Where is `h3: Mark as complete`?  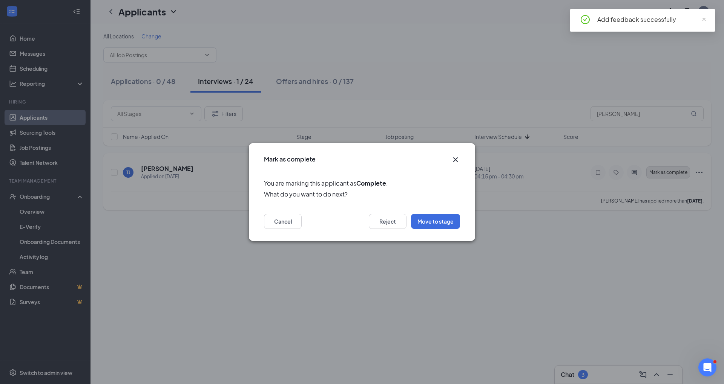 h3: Mark as complete is located at coordinates (289, 159).